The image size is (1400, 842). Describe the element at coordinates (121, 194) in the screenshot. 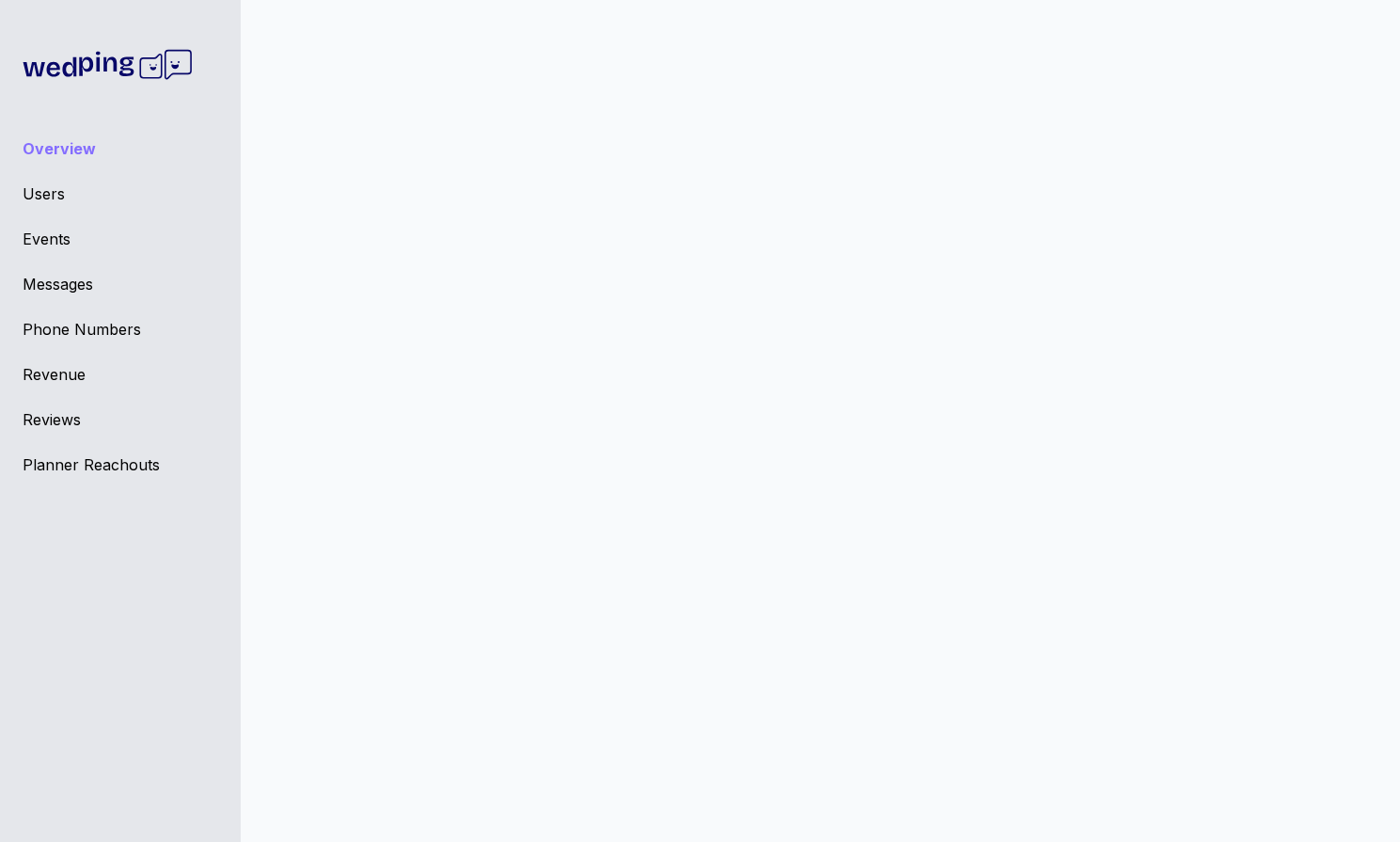

I see `a: Users` at that location.